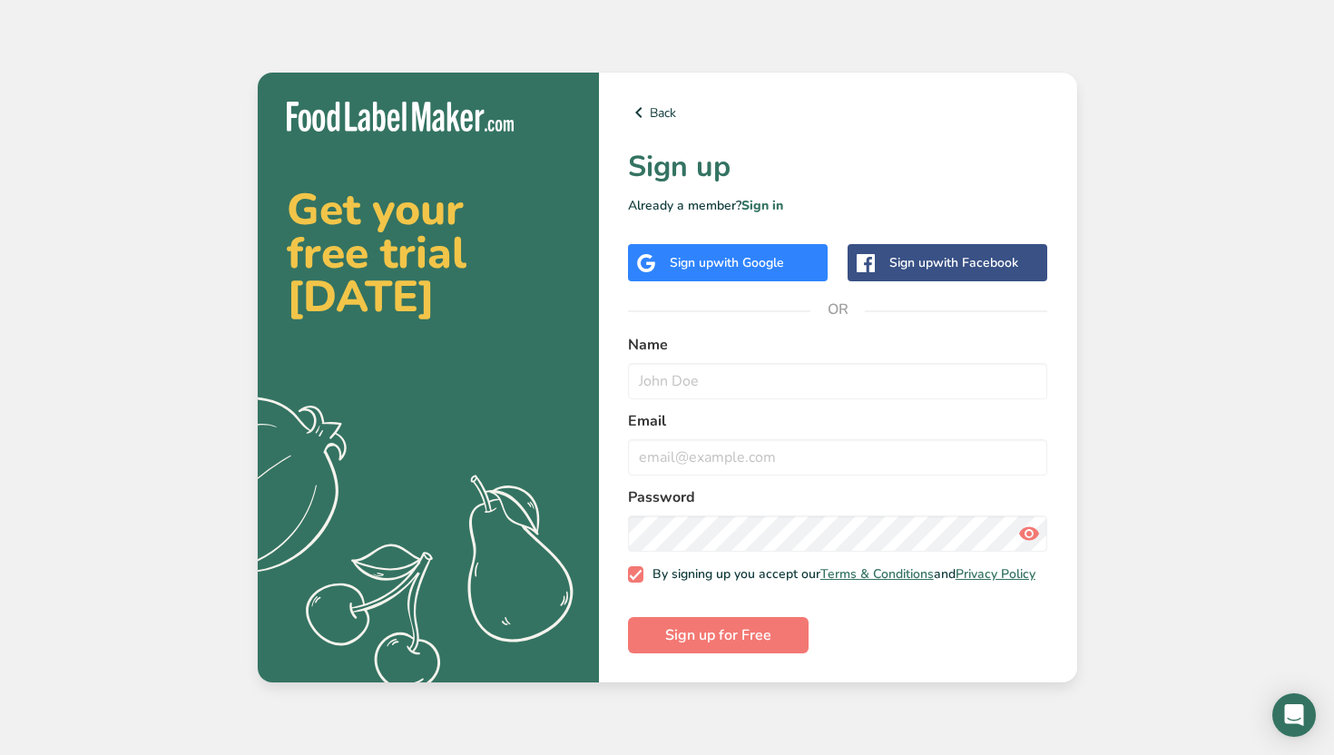 This screenshot has width=1334, height=755. I want to click on span: By signing up you accept our and, so click(840, 575).